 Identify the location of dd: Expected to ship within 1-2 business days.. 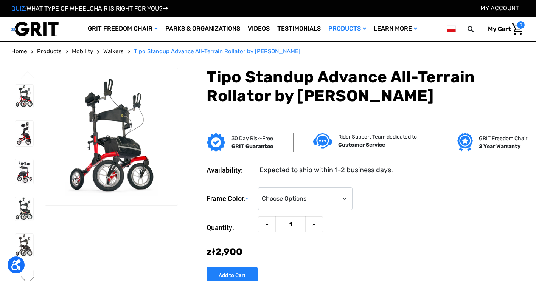
(326, 170).